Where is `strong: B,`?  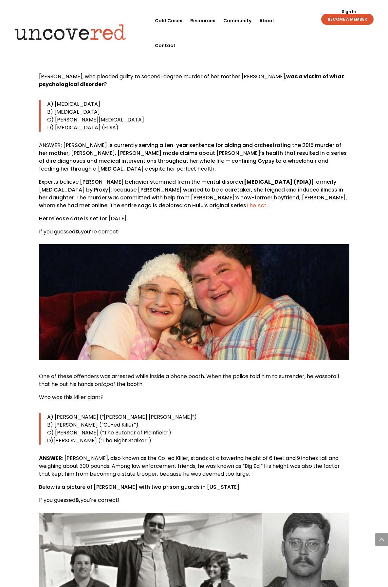 strong: B, is located at coordinates (78, 500).